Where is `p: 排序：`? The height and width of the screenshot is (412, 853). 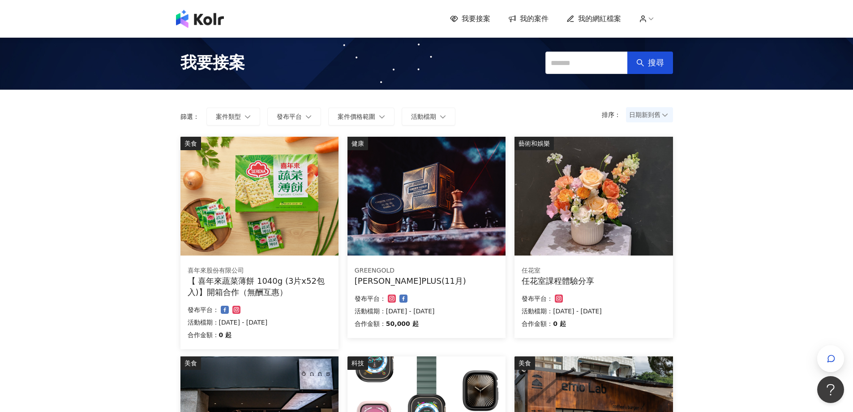 p: 排序： is located at coordinates (614, 115).